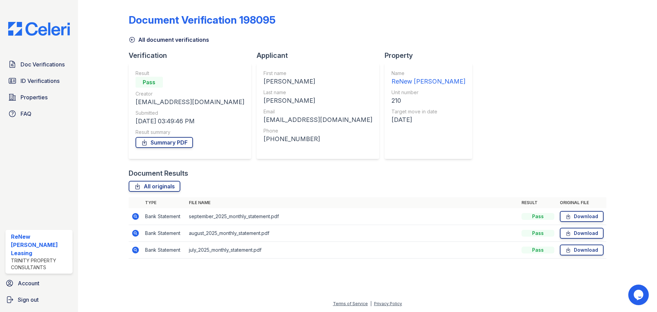 This screenshot has height=312, width=657. Describe the element at coordinates (193, 55) in the screenshot. I see `div: Verification` at that location.